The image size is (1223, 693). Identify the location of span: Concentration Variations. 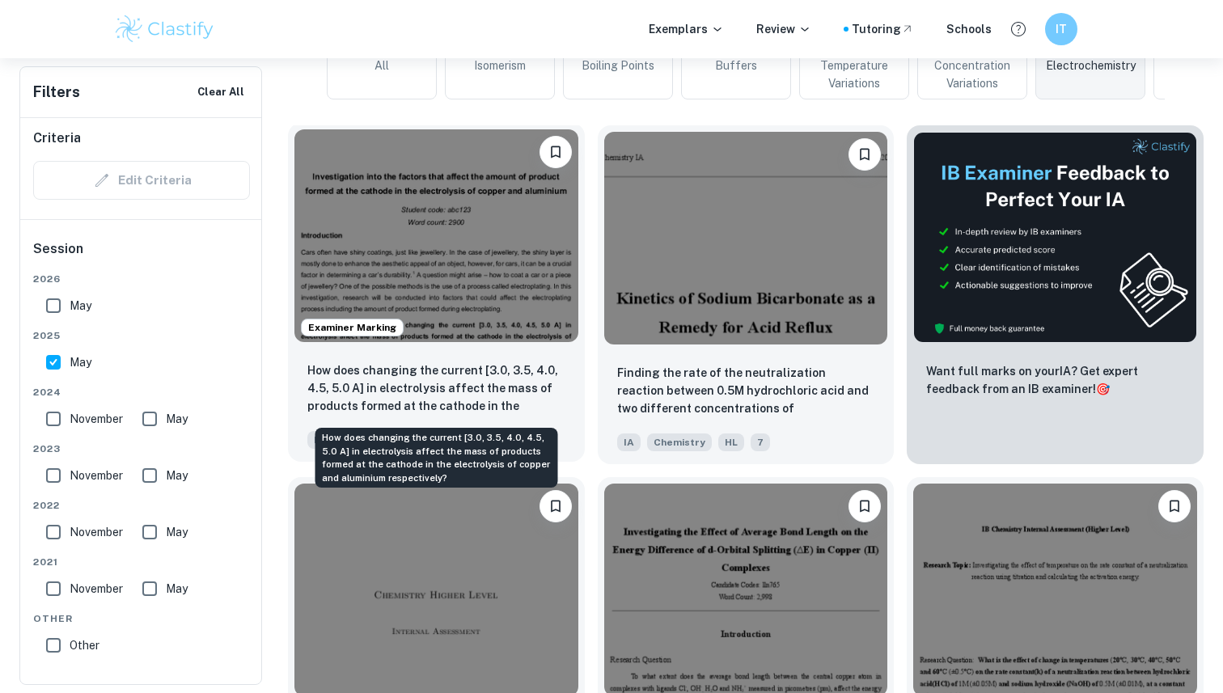
(972, 74).